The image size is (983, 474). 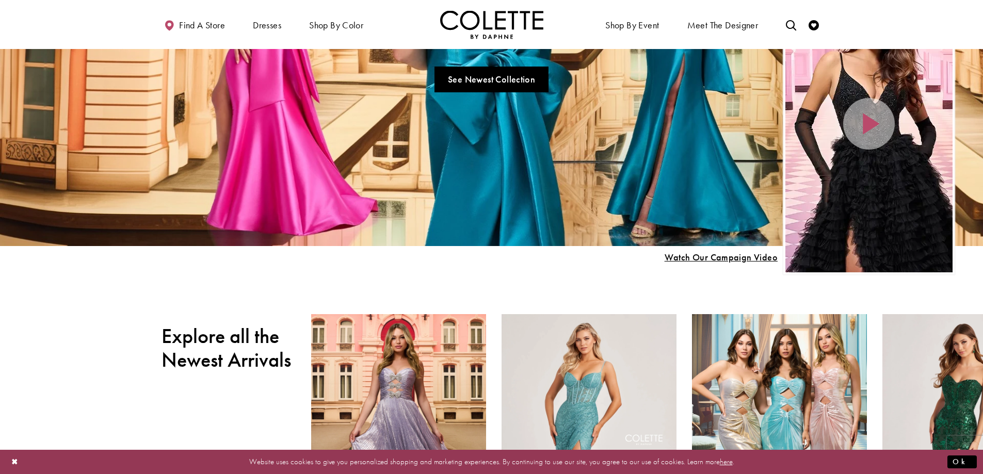 What do you see at coordinates (723, 25) in the screenshot?
I see `span: Meet the designer` at bounding box center [723, 25].